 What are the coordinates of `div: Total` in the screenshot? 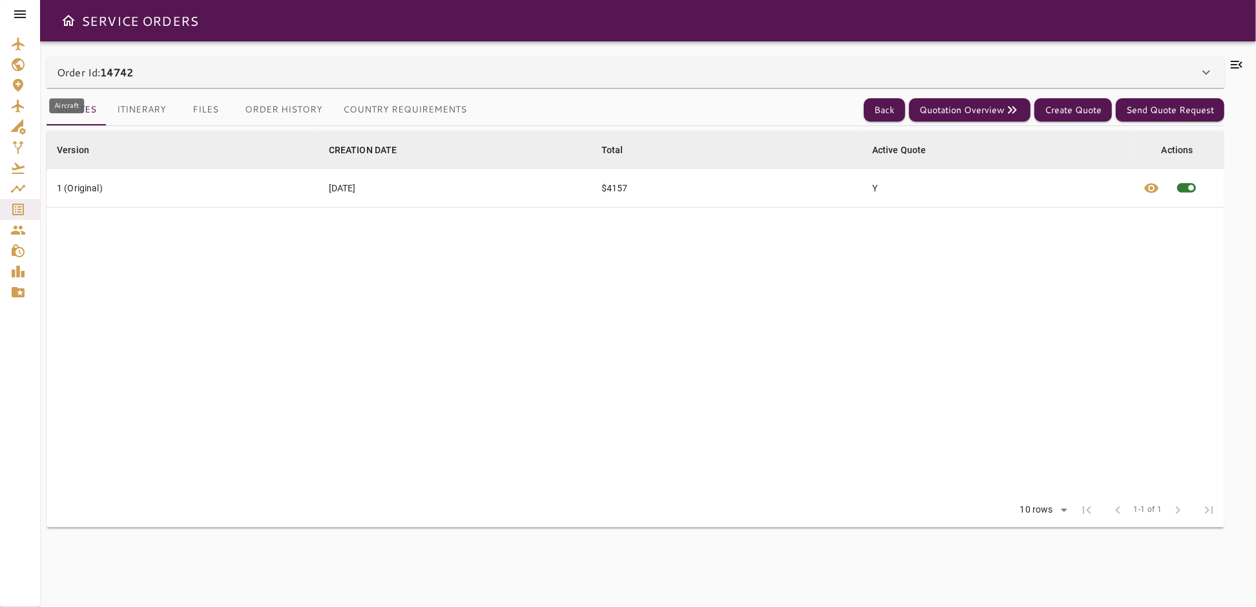 It's located at (612, 150).